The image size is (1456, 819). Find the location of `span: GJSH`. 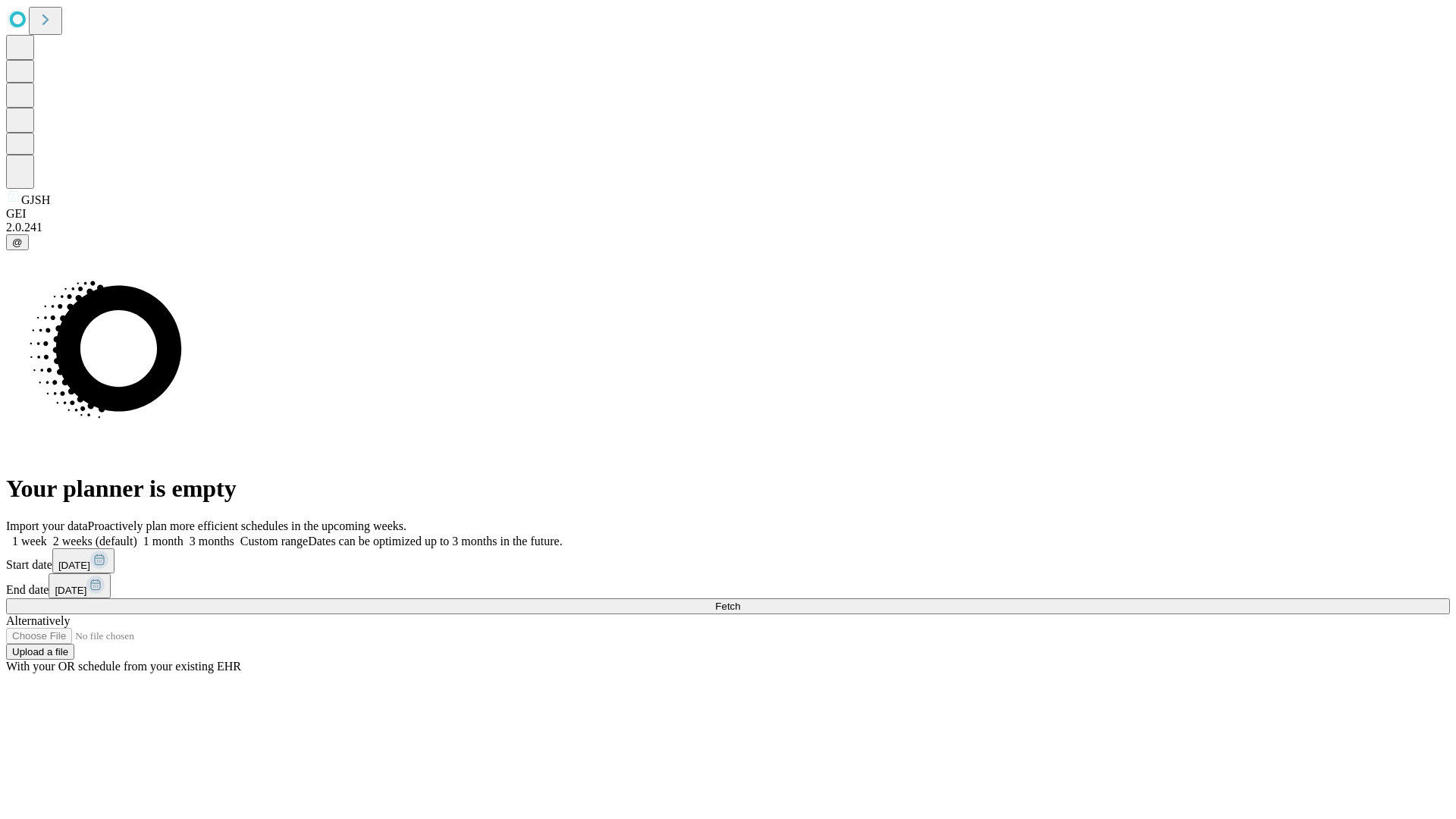

span: GJSH is located at coordinates (36, 199).